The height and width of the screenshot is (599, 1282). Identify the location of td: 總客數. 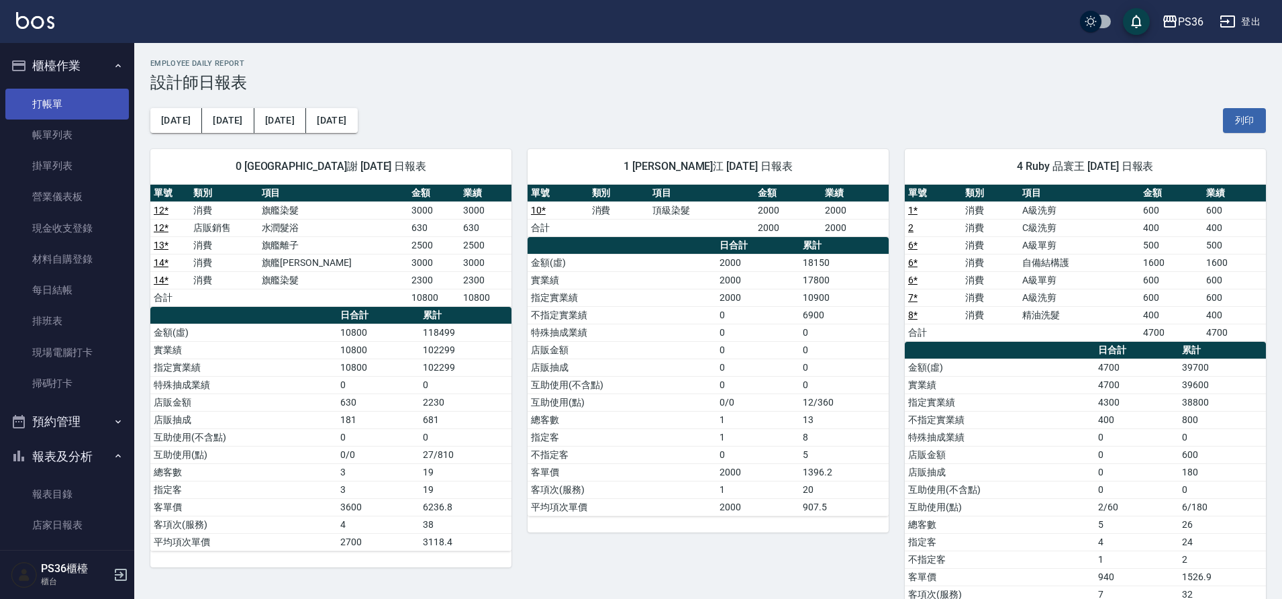
(999, 524).